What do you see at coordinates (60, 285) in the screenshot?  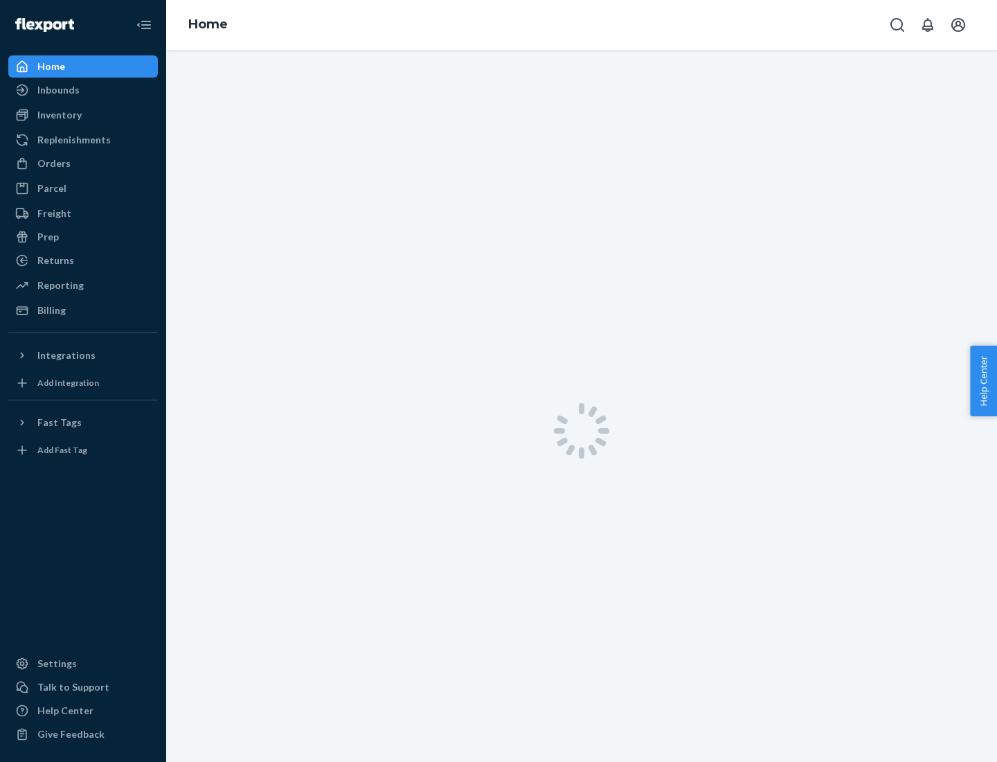 I see `div: Reporting` at bounding box center [60, 285].